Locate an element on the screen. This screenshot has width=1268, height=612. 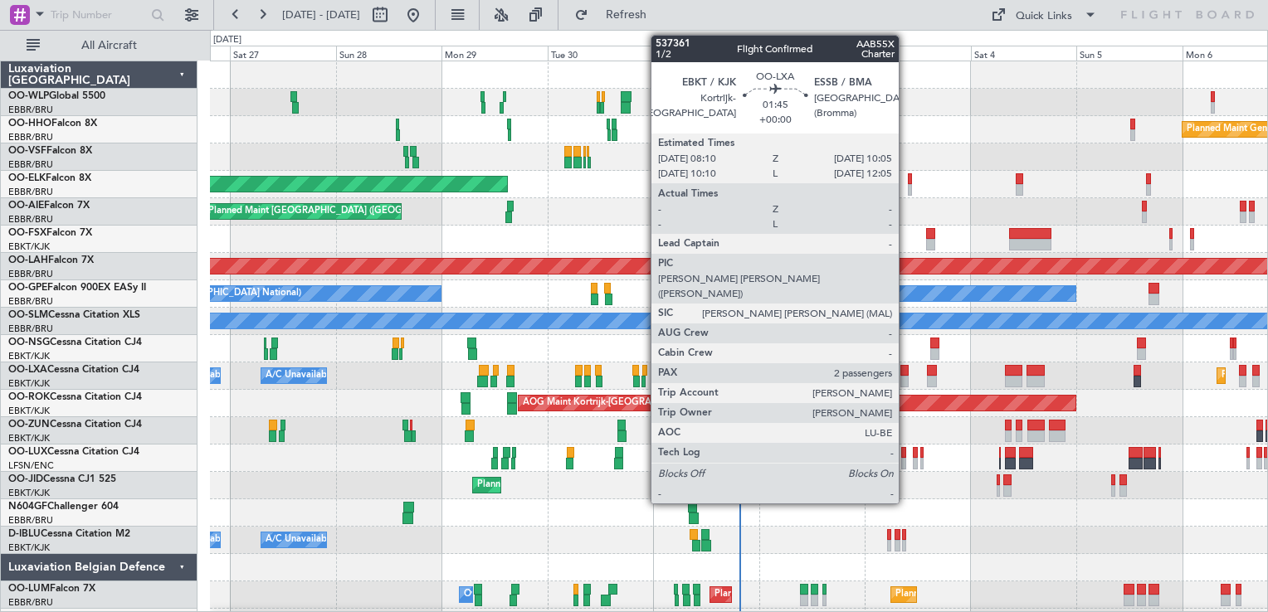
div: A/C Unavailable is located at coordinates (299, 376).